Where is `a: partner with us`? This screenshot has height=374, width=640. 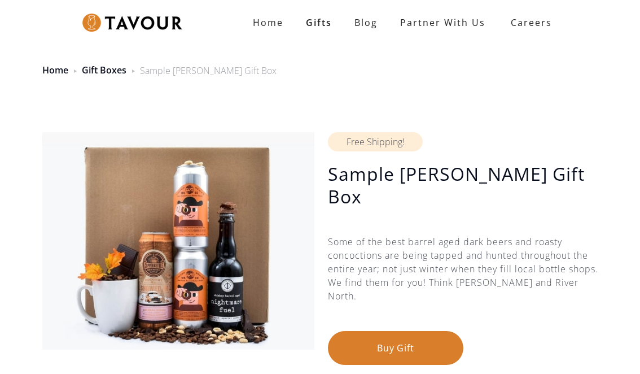
a: partner with us is located at coordinates (442, 23).